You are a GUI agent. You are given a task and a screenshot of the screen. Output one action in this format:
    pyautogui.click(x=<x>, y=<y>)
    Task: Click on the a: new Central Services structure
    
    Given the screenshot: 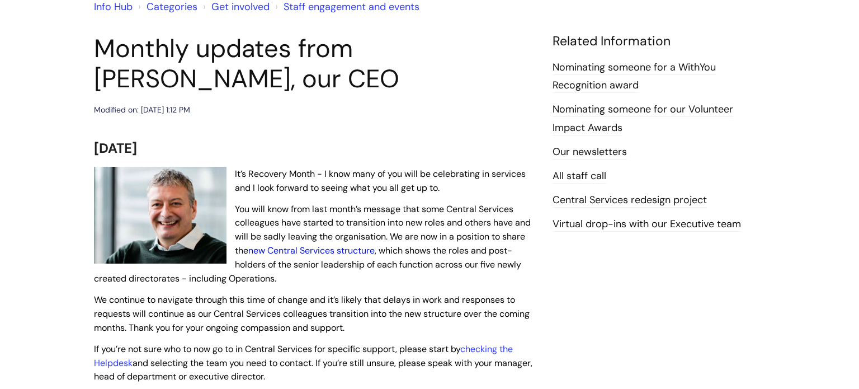 What is the action you would take?
    pyautogui.click(x=312, y=250)
    